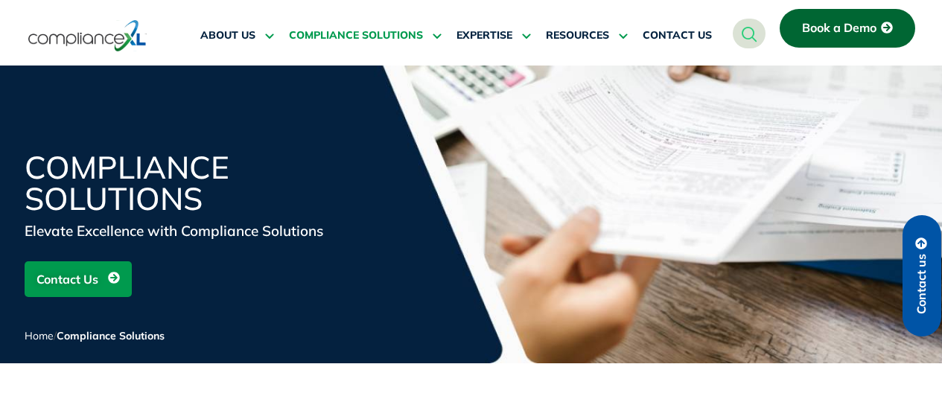  What do you see at coordinates (237, 36) in the screenshot?
I see `a: ABOUT US` at bounding box center [237, 36].